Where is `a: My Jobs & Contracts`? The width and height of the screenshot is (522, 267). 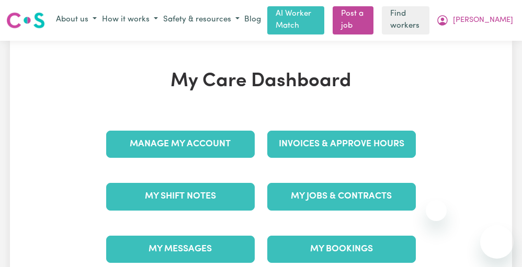 a: My Jobs & Contracts is located at coordinates (342, 197).